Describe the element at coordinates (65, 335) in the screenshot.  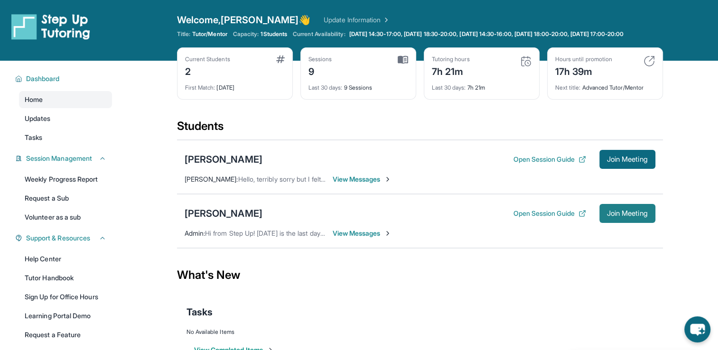
I see `a: Request a Feature` at that location.